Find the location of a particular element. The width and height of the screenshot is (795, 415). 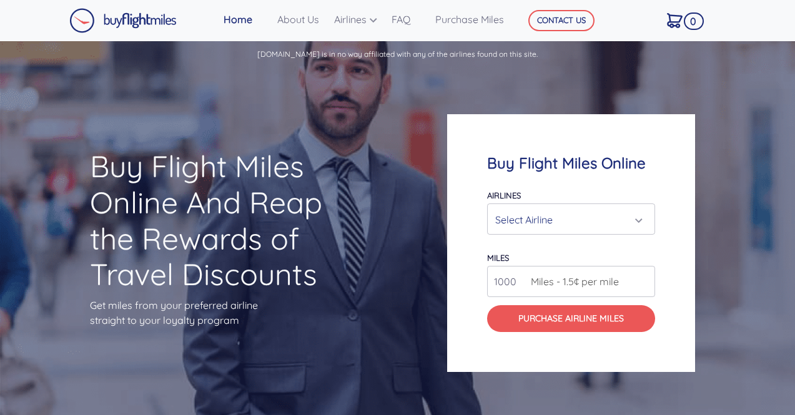

p: Get miles from your preferred airline straight to your loyalty program is located at coordinates (219, 313).